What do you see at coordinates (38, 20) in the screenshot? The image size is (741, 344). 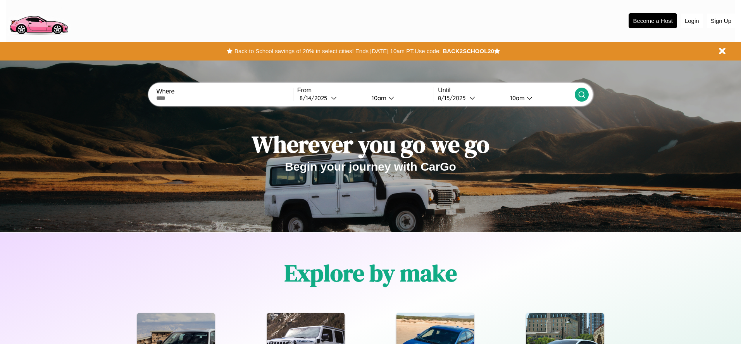 I see `img: logo` at bounding box center [38, 20].